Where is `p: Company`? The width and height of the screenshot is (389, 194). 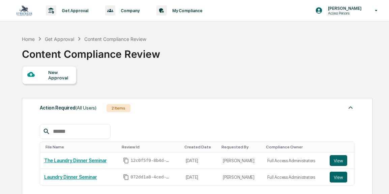 p: Company is located at coordinates (129, 10).